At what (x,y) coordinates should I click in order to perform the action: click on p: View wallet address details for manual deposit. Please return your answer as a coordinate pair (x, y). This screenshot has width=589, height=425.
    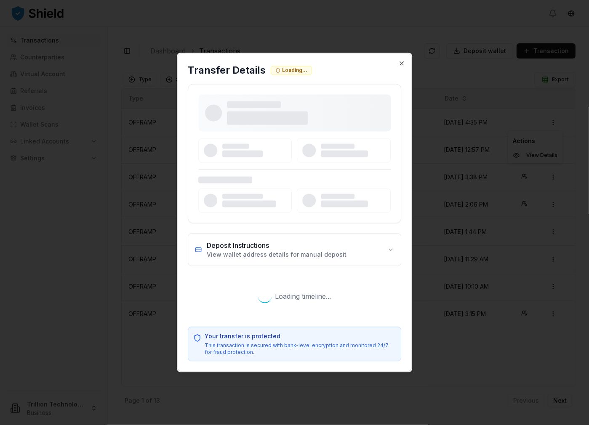
    Looking at the image, I should click on (276, 255).